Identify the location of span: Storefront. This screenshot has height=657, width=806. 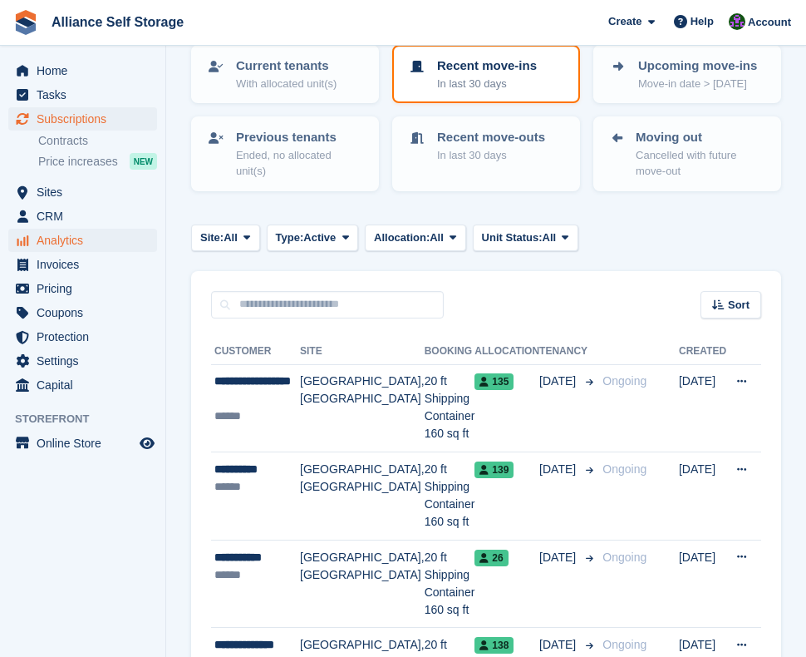
(90, 419).